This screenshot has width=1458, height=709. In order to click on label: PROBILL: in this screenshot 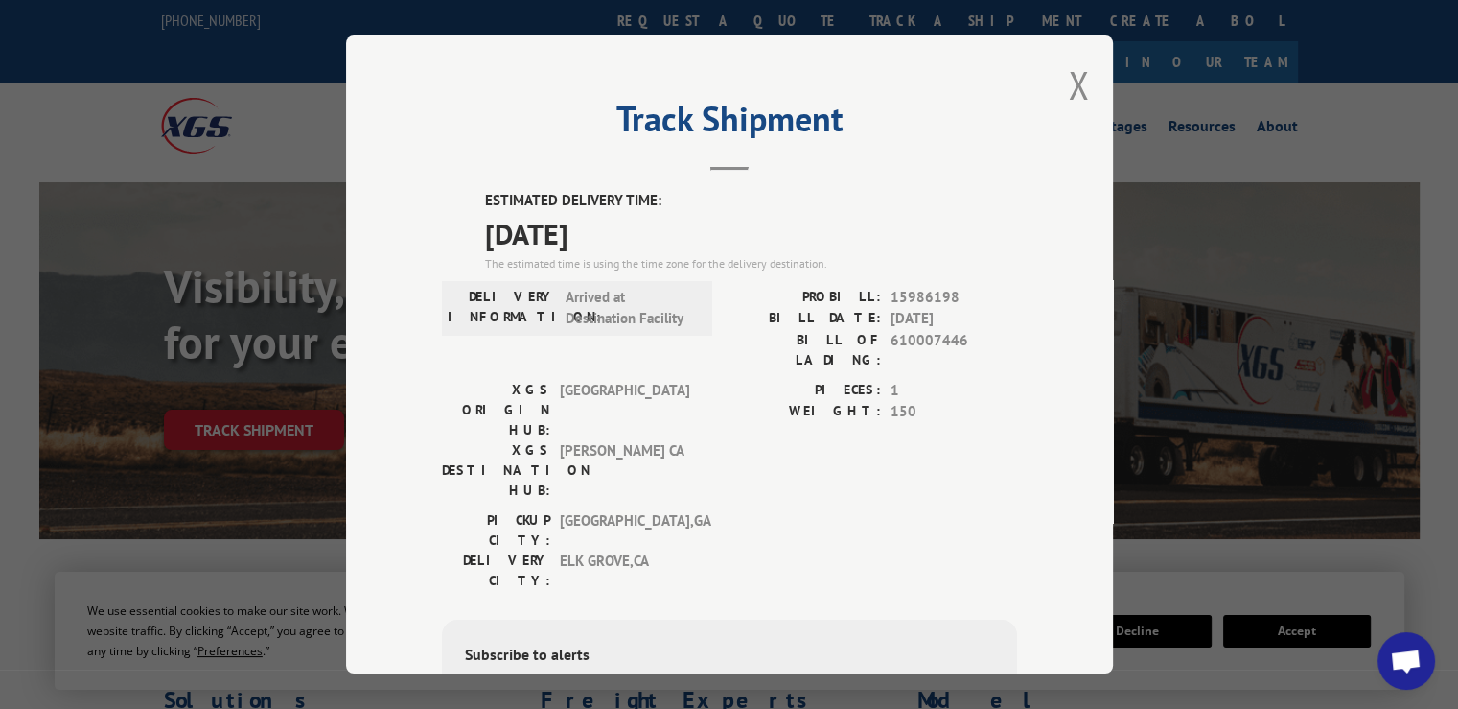, I will do `click(805, 297)`.